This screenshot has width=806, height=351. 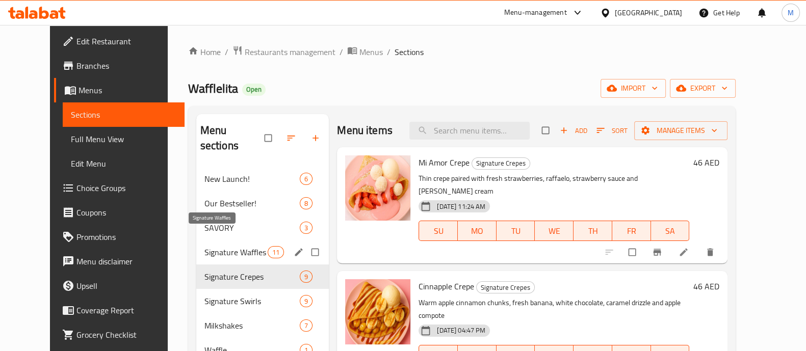 I want to click on h2: Menu sections, so click(x=233, y=138).